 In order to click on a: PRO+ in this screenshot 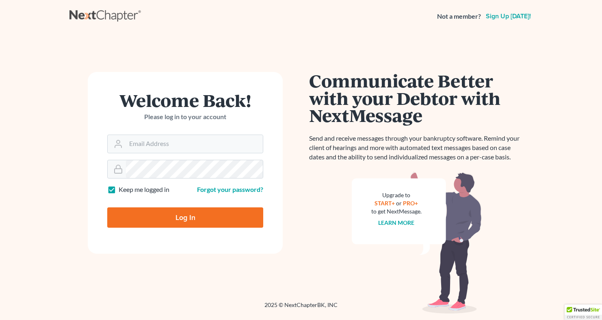, I will do `click(411, 203)`.